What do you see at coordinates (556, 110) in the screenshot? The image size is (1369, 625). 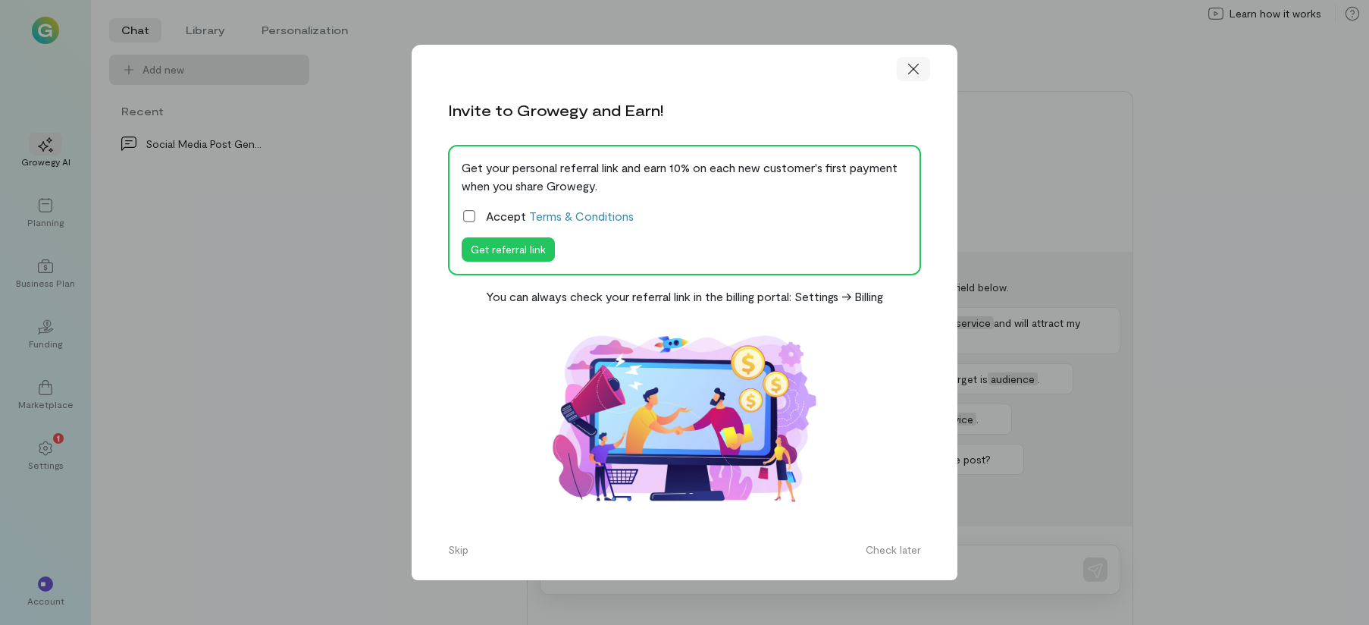 I see `div: Invite to Growegy and Earn!` at bounding box center [556, 110].